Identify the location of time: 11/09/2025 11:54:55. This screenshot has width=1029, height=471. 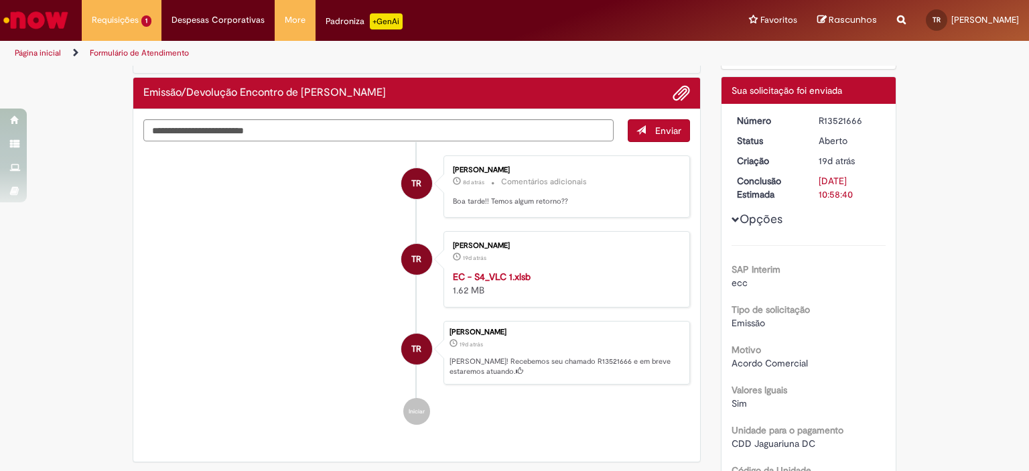
(474, 258).